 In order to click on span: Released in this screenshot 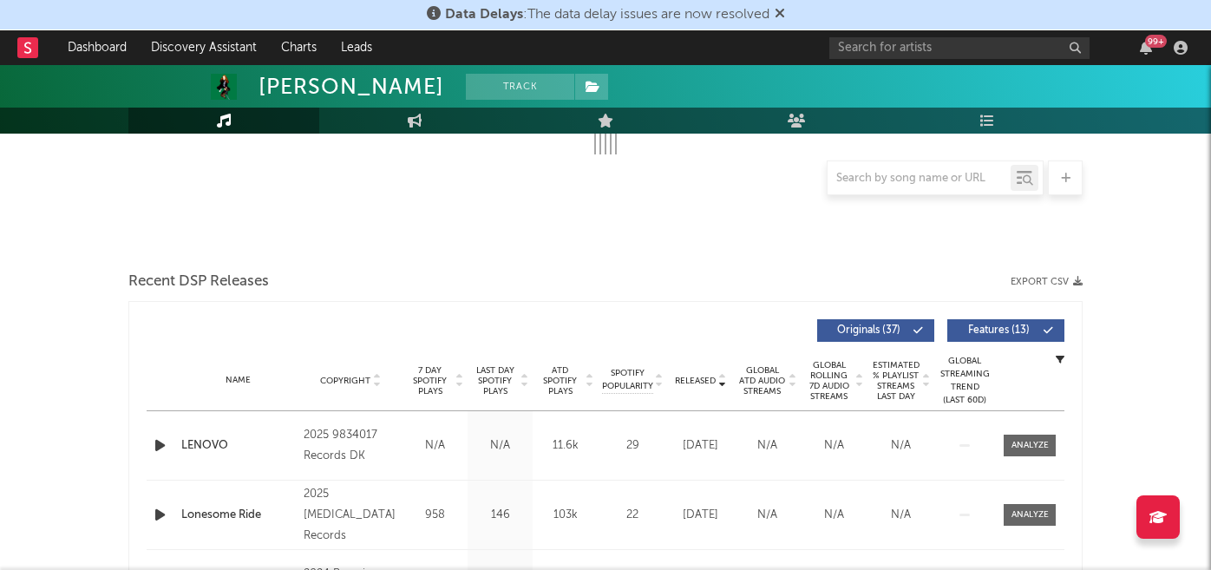, I will do `click(695, 381)`.